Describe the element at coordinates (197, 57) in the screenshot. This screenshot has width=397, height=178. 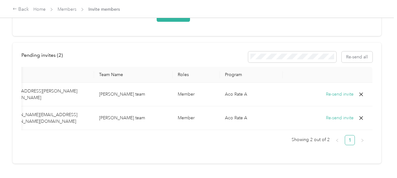
I see `div: info-bar` at that location.